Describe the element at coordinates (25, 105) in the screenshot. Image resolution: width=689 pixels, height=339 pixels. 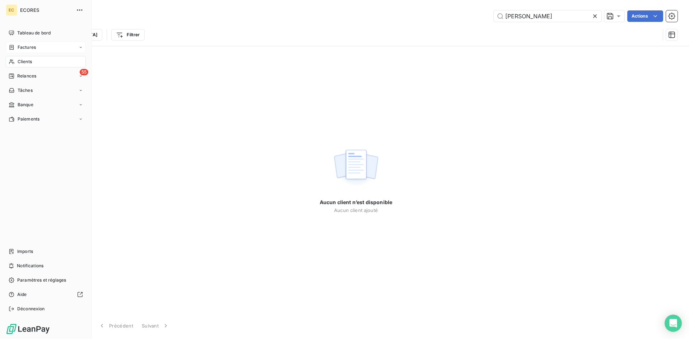
I see `span: Banque` at that location.